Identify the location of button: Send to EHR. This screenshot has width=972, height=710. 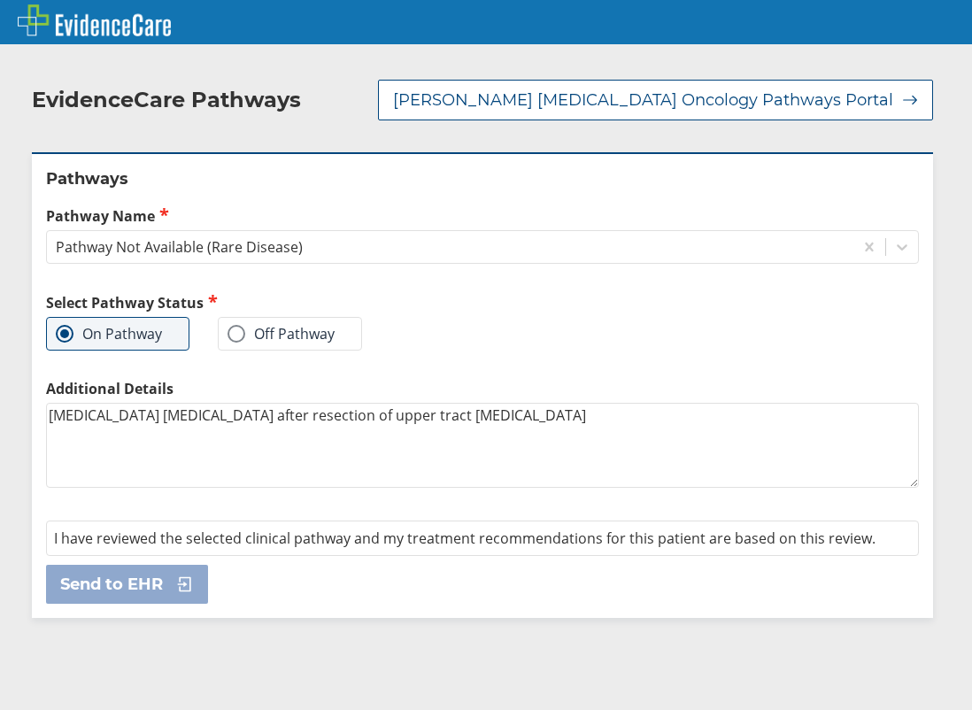
(127, 584).